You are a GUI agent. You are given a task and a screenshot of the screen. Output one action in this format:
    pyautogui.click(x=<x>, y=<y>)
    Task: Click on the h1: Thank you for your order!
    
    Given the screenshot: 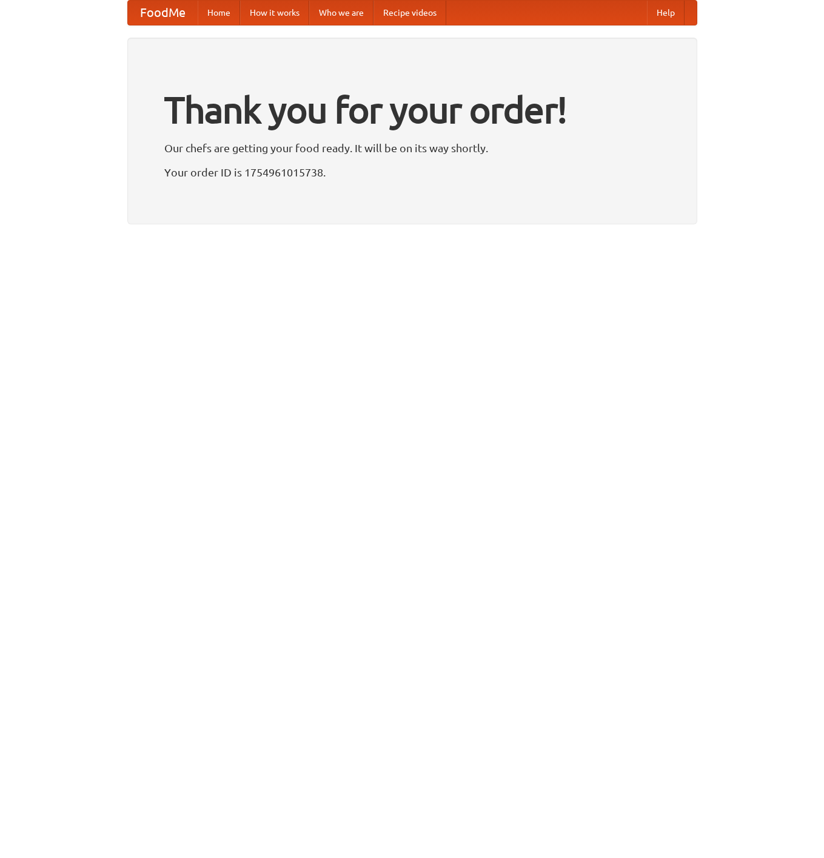 What is the action you would take?
    pyautogui.click(x=412, y=110)
    